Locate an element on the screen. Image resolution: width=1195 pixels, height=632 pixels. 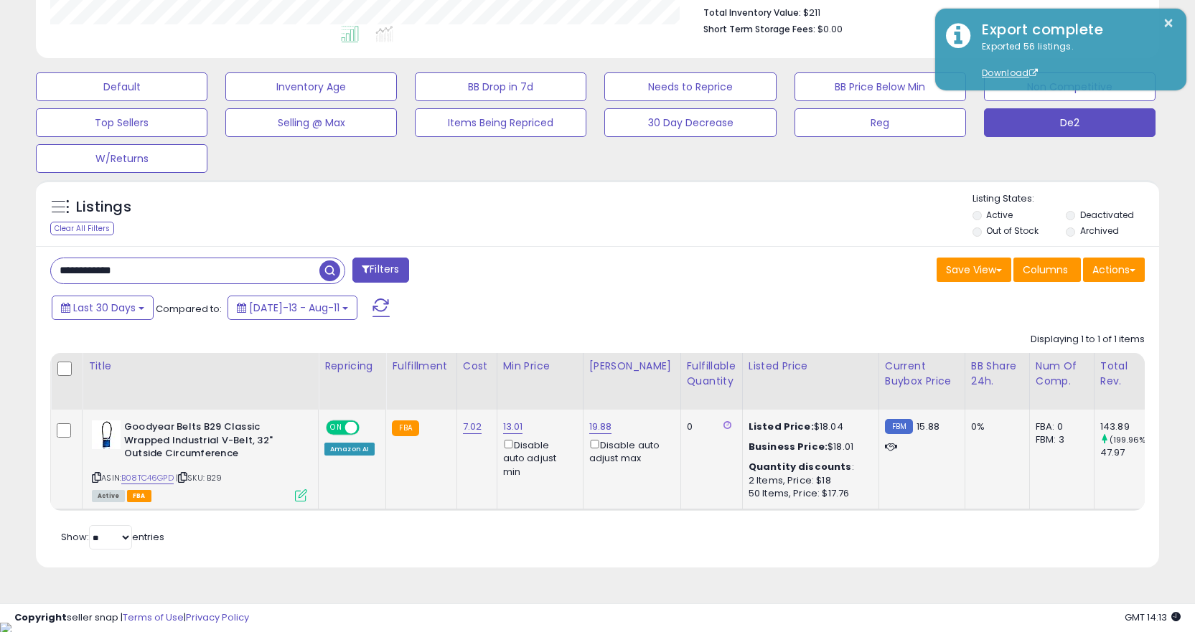
a: 13.01 is located at coordinates (513, 427).